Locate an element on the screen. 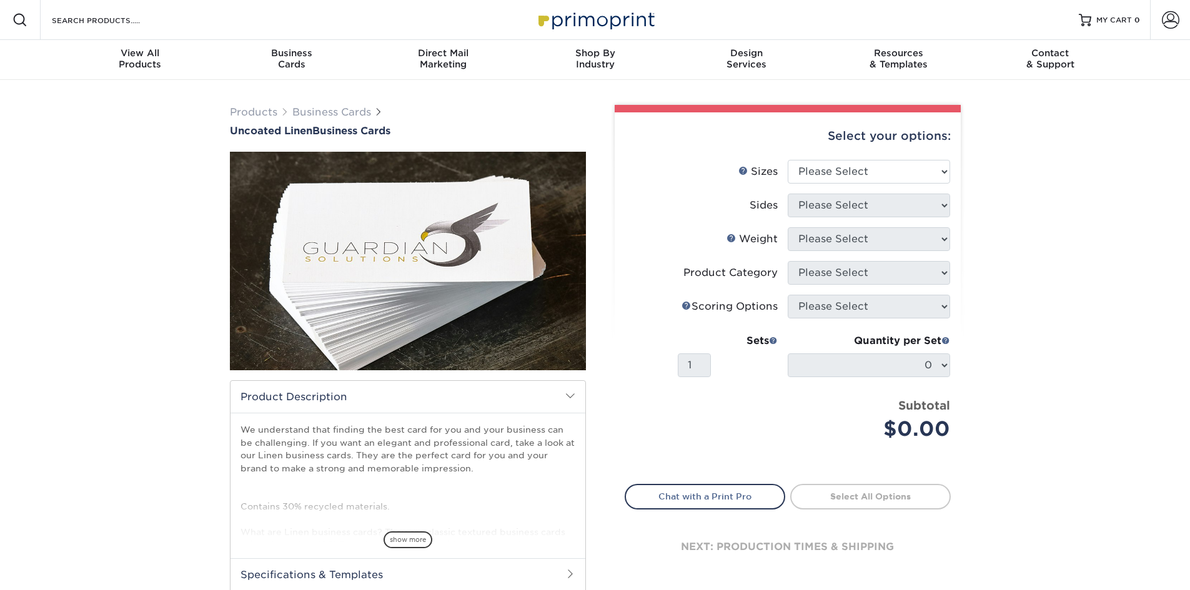 The image size is (1190, 590). img: Uncoated Linen 01 is located at coordinates (408, 261).